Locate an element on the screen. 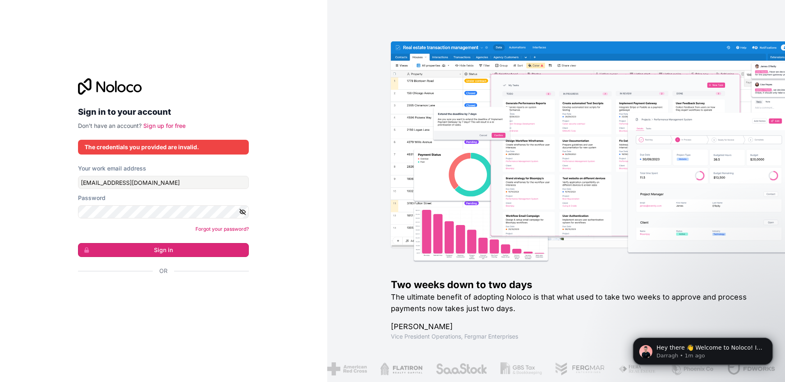  label: Password is located at coordinates (92, 198).